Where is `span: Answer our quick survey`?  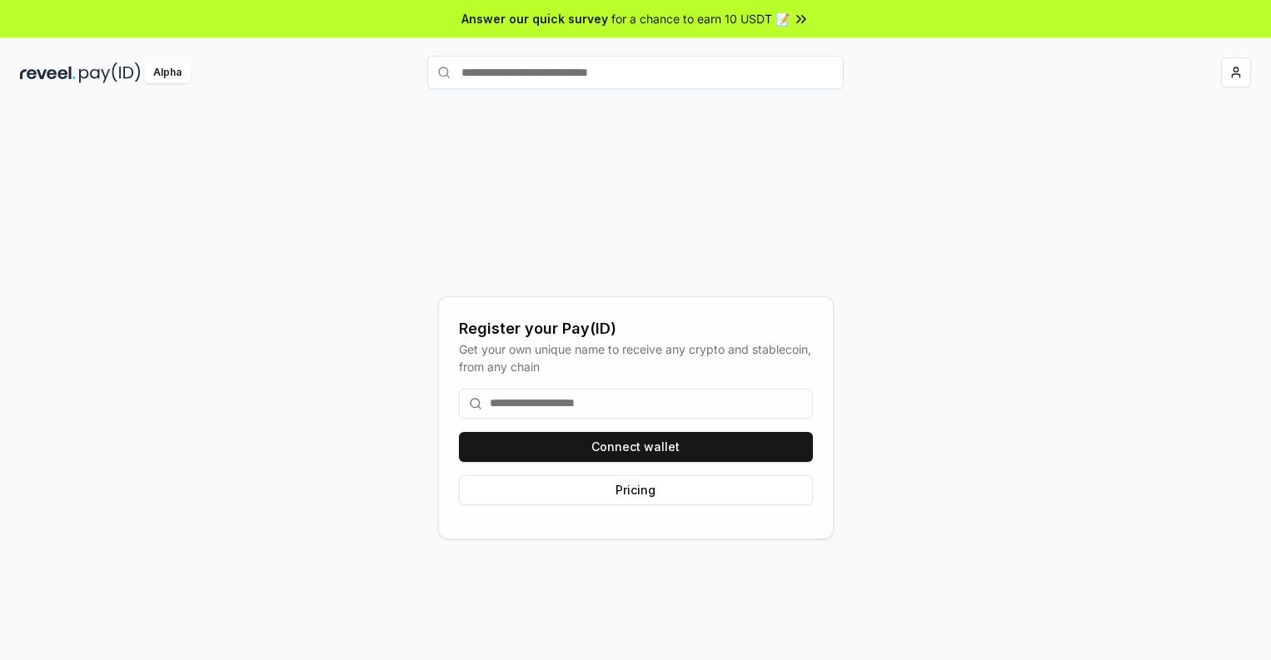 span: Answer our quick survey is located at coordinates (535, 18).